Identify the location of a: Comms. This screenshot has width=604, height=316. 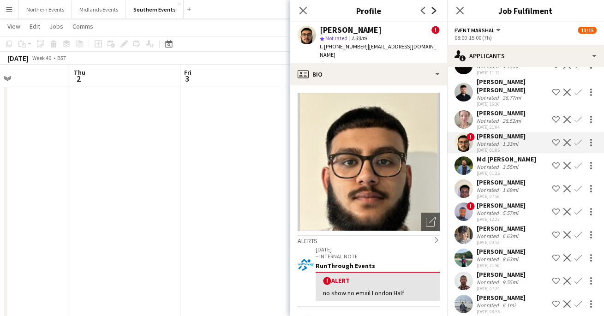
(83, 26).